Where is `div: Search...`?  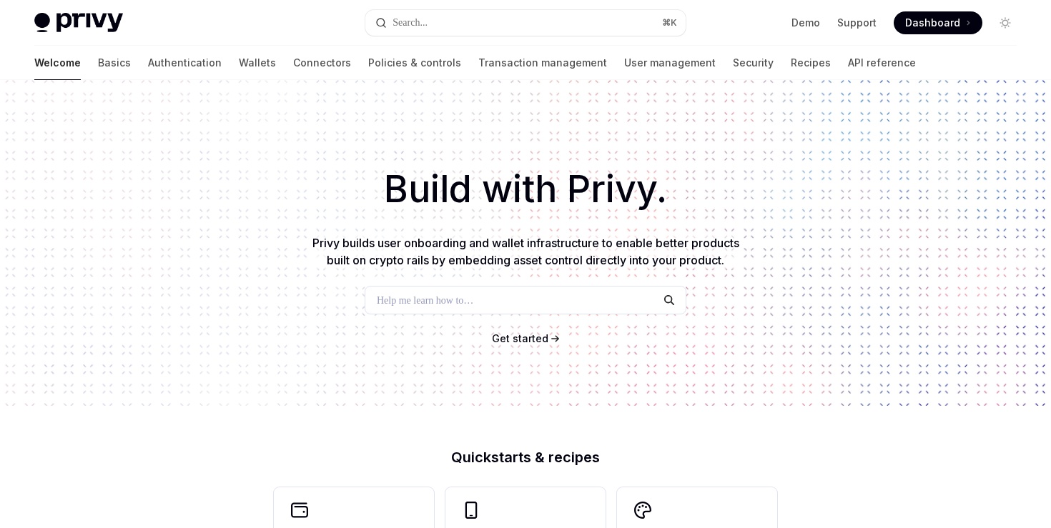
div: Search... is located at coordinates (410, 23).